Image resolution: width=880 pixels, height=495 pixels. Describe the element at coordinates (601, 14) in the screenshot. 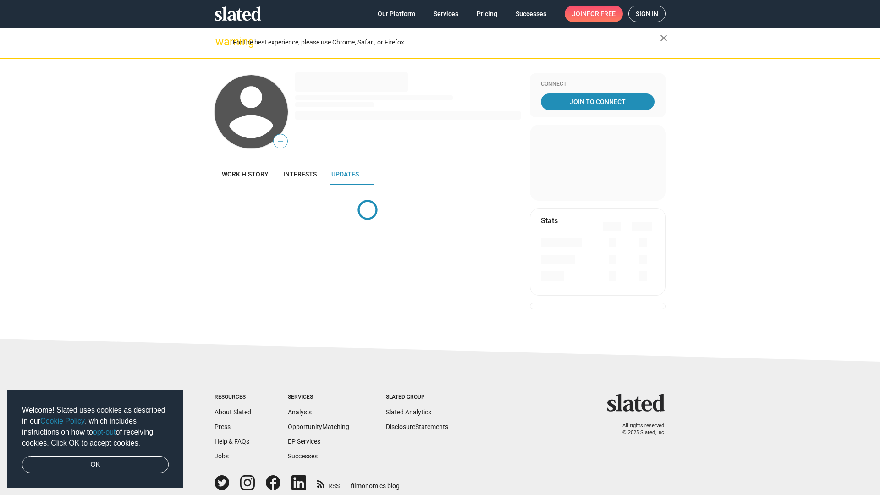

I see `span: for free` at that location.